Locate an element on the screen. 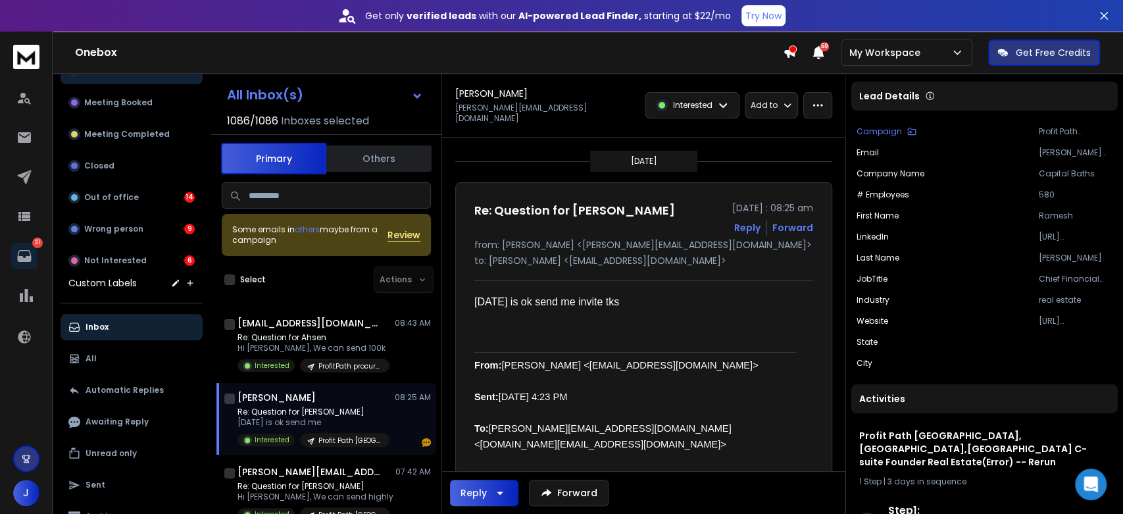 The height and width of the screenshot is (514, 1123). p: Get only with our starting at $22/mo is located at coordinates (548, 16).